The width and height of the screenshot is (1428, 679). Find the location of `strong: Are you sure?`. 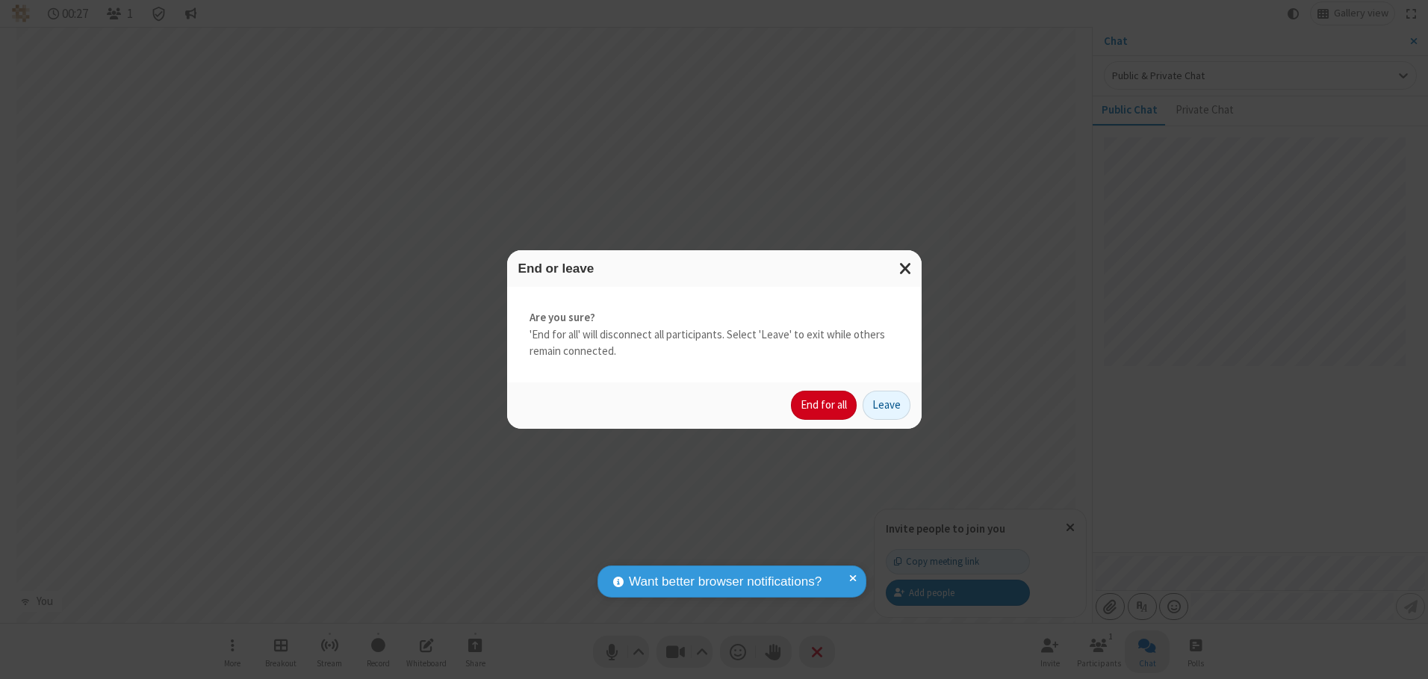

strong: Are you sure? is located at coordinates (714, 317).